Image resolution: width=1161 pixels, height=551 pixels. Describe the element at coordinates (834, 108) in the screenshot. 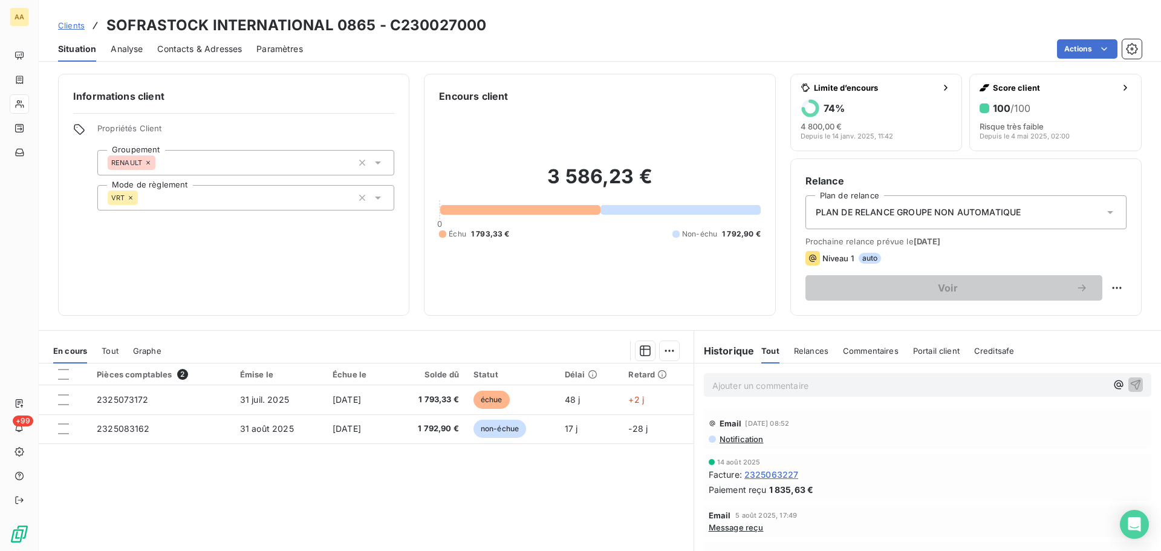

I see `h6: 74 %` at that location.